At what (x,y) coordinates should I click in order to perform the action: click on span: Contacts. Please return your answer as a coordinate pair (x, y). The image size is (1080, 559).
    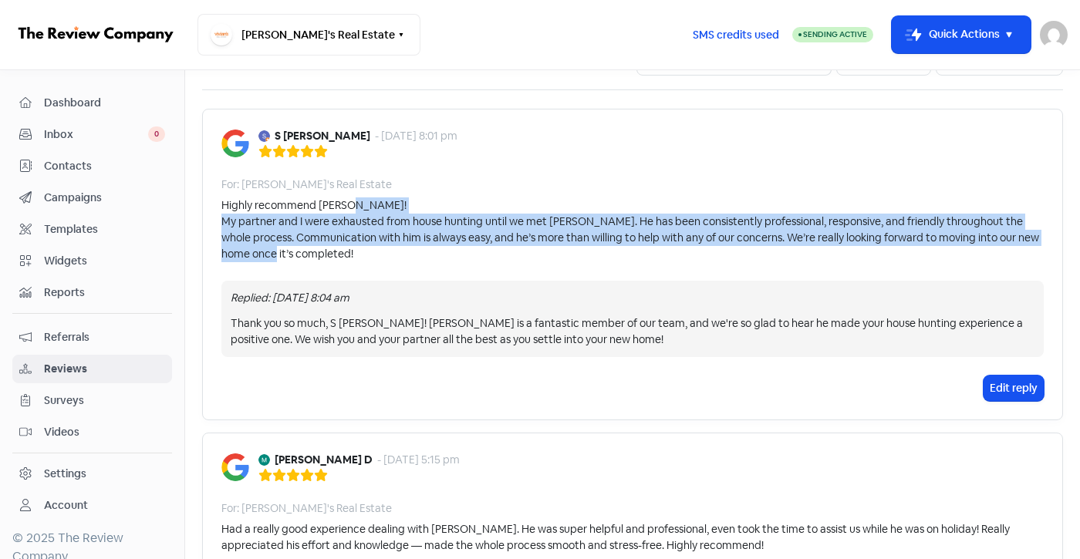
    Looking at the image, I should click on (104, 166).